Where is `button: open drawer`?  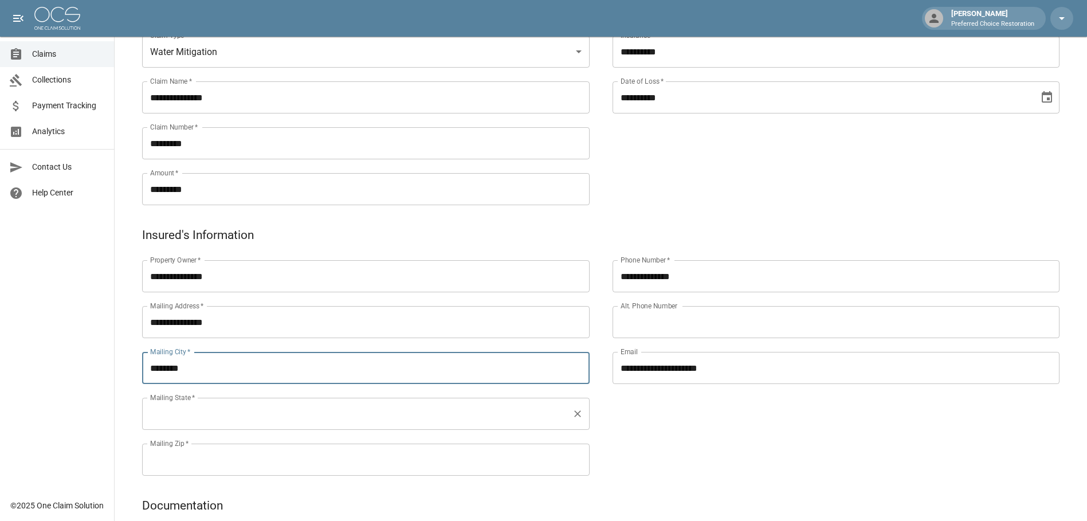
button: open drawer is located at coordinates (18, 18).